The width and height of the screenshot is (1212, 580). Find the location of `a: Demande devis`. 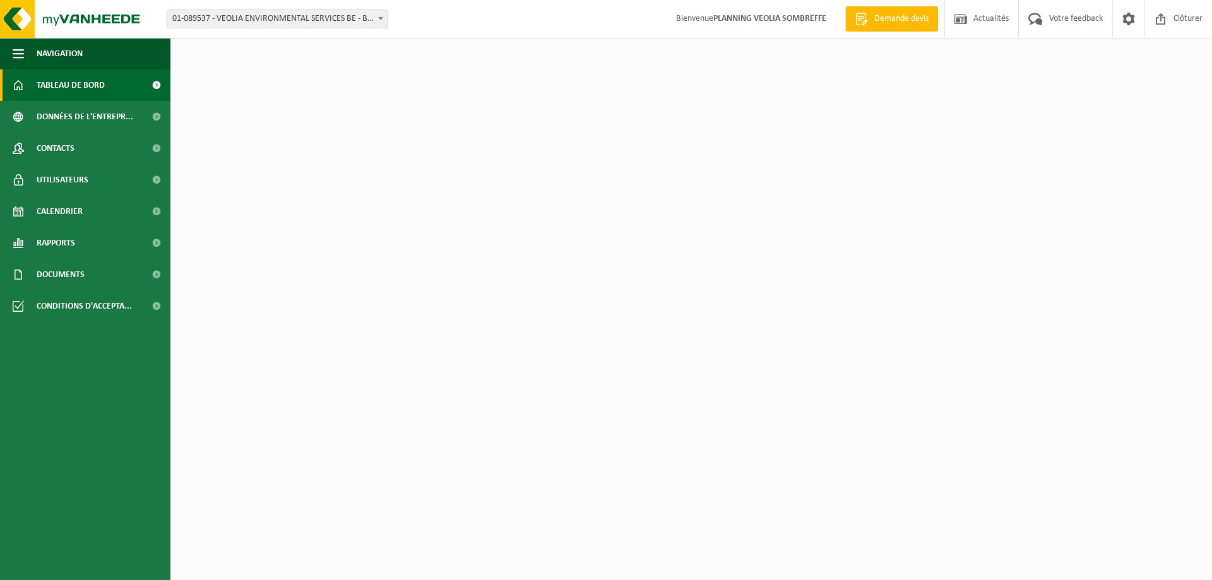

a: Demande devis is located at coordinates (891, 19).